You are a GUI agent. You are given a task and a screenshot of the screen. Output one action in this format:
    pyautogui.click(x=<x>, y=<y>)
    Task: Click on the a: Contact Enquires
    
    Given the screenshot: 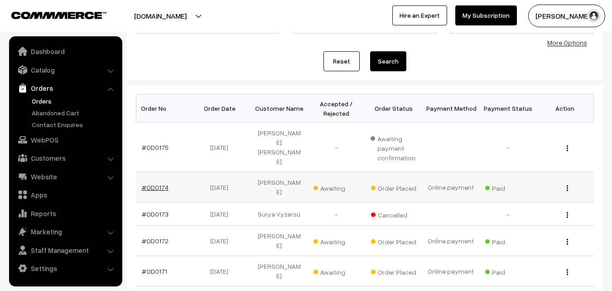 What is the action you would take?
    pyautogui.click(x=74, y=124)
    